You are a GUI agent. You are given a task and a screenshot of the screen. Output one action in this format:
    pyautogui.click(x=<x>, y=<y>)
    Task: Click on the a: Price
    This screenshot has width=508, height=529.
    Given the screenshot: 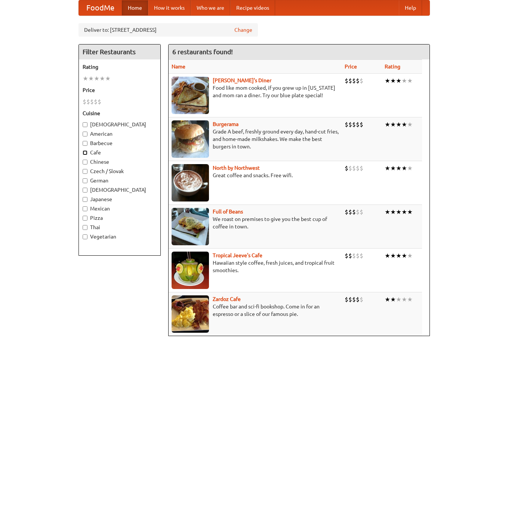 What is the action you would take?
    pyautogui.click(x=351, y=67)
    